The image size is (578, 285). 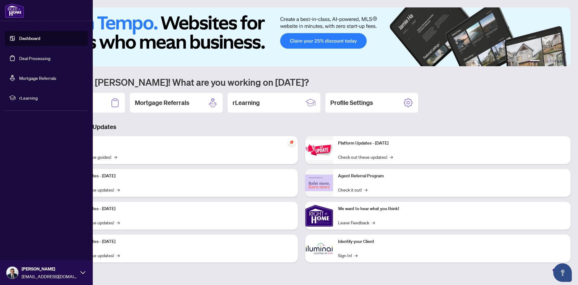 I want to click on a: Check it out!→, so click(x=353, y=190).